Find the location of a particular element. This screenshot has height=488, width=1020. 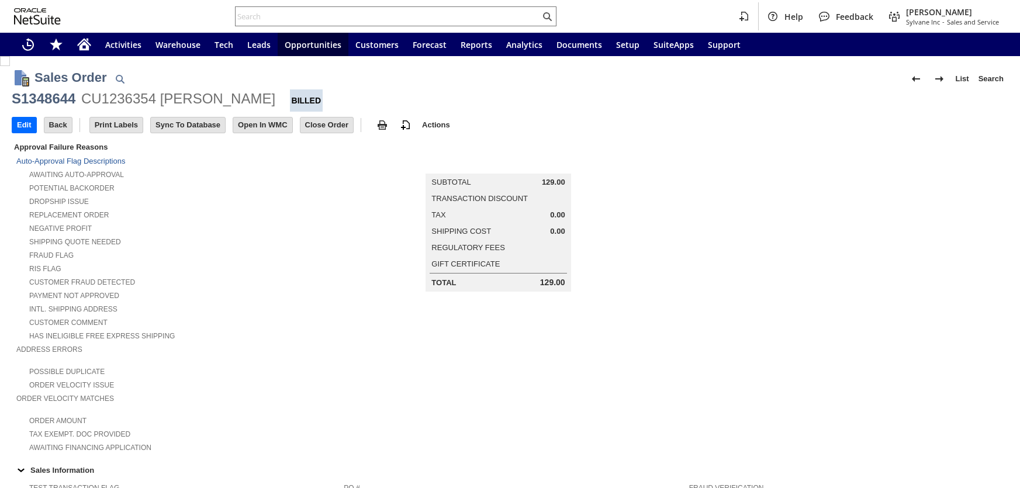

a: Shipping Cost is located at coordinates (461, 231).